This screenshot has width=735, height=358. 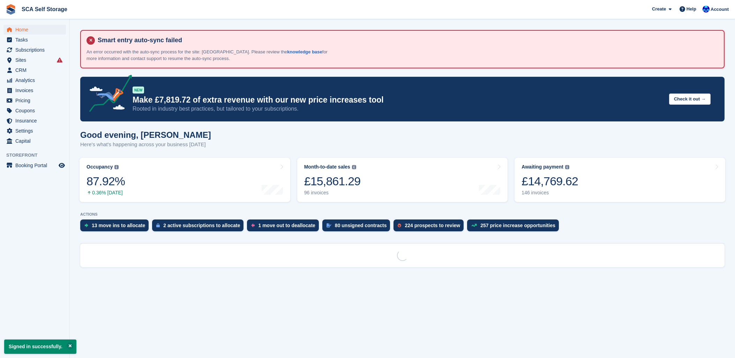 I want to click on a: 1 move out to deallocate, so click(x=284, y=227).